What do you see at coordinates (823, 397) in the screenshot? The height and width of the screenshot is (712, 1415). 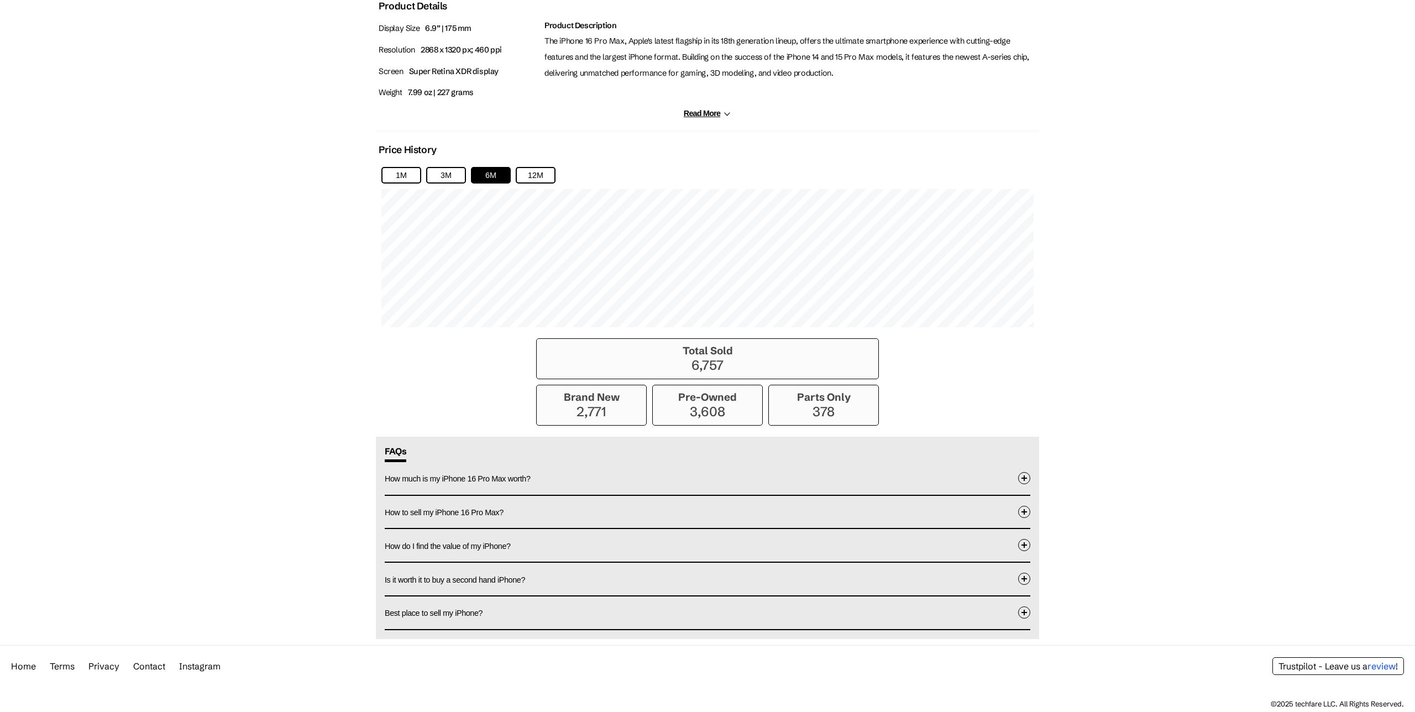 I see `h3: Parts Only` at bounding box center [823, 397].